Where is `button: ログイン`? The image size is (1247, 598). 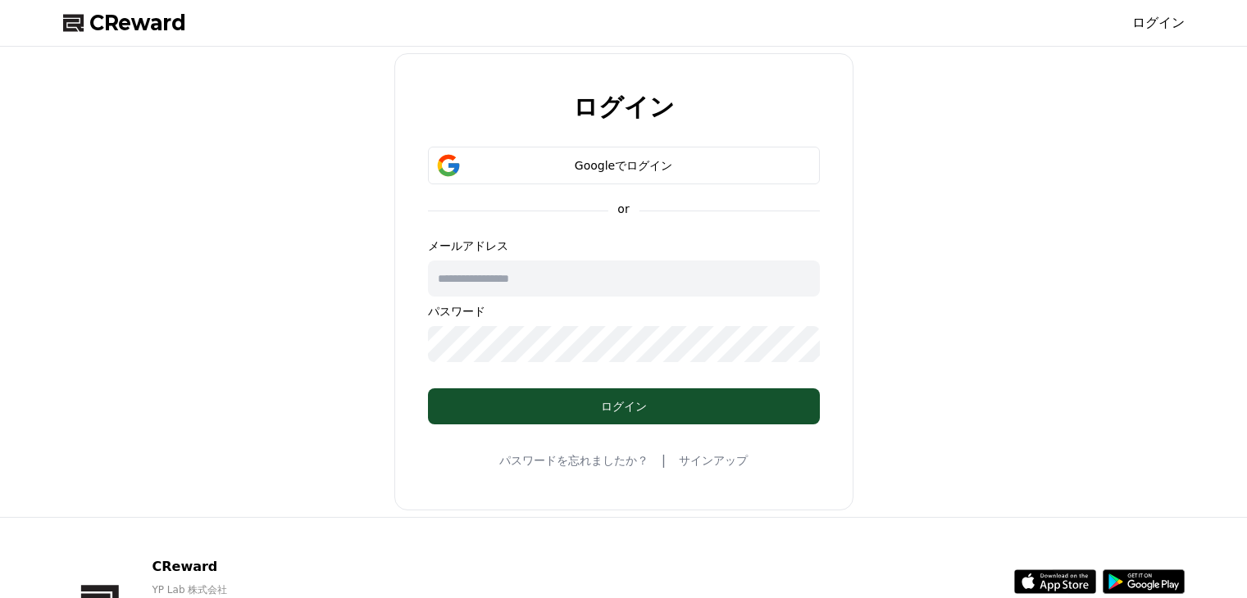 button: ログイン is located at coordinates (624, 406).